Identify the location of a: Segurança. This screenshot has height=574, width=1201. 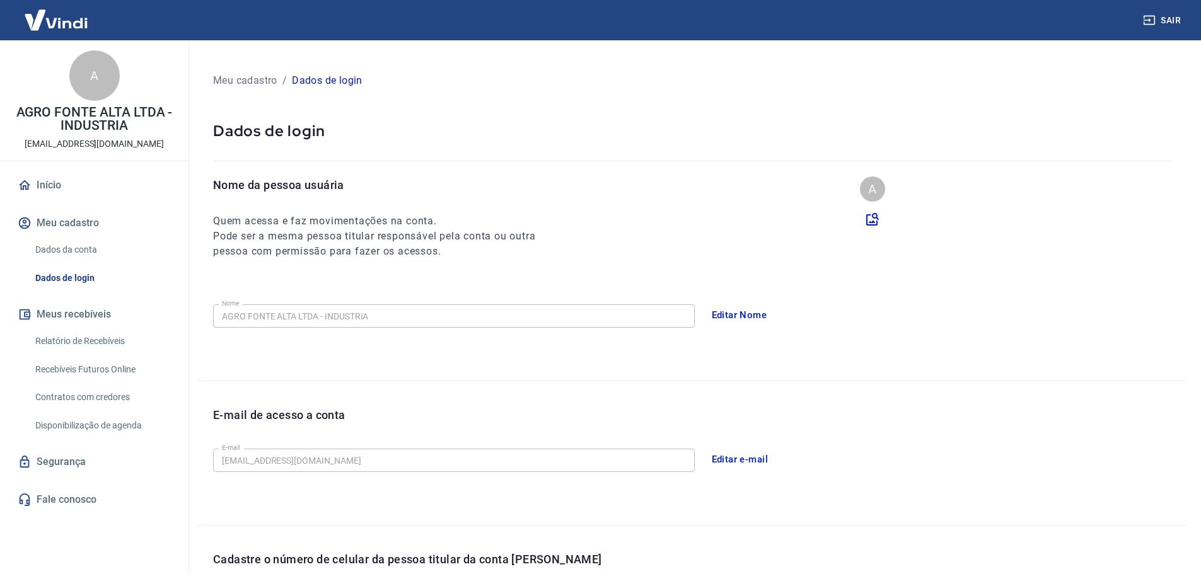
(94, 462).